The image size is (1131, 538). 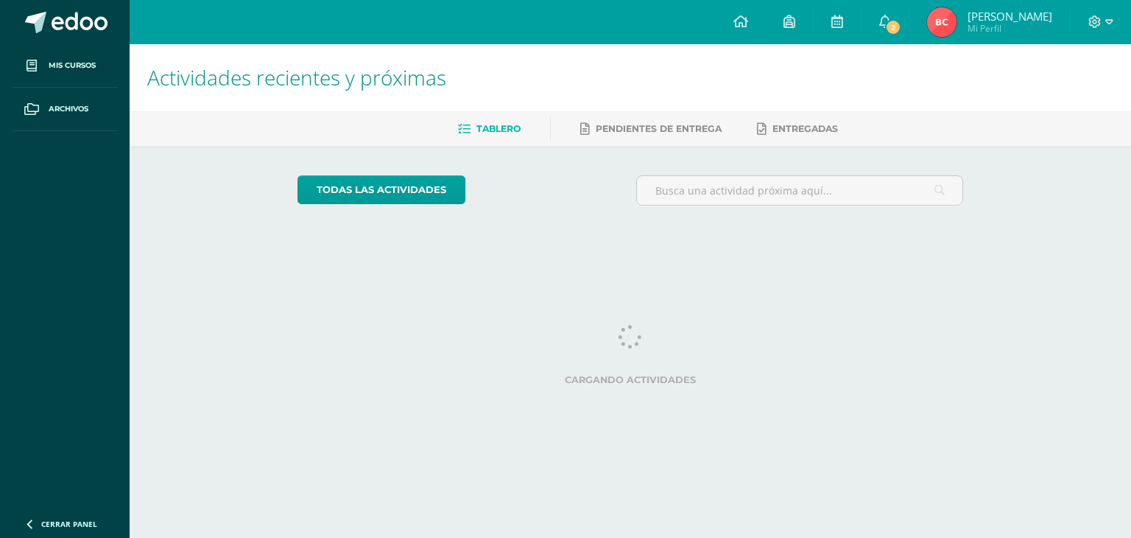 I want to click on a: Mis cursos, so click(x=65, y=66).